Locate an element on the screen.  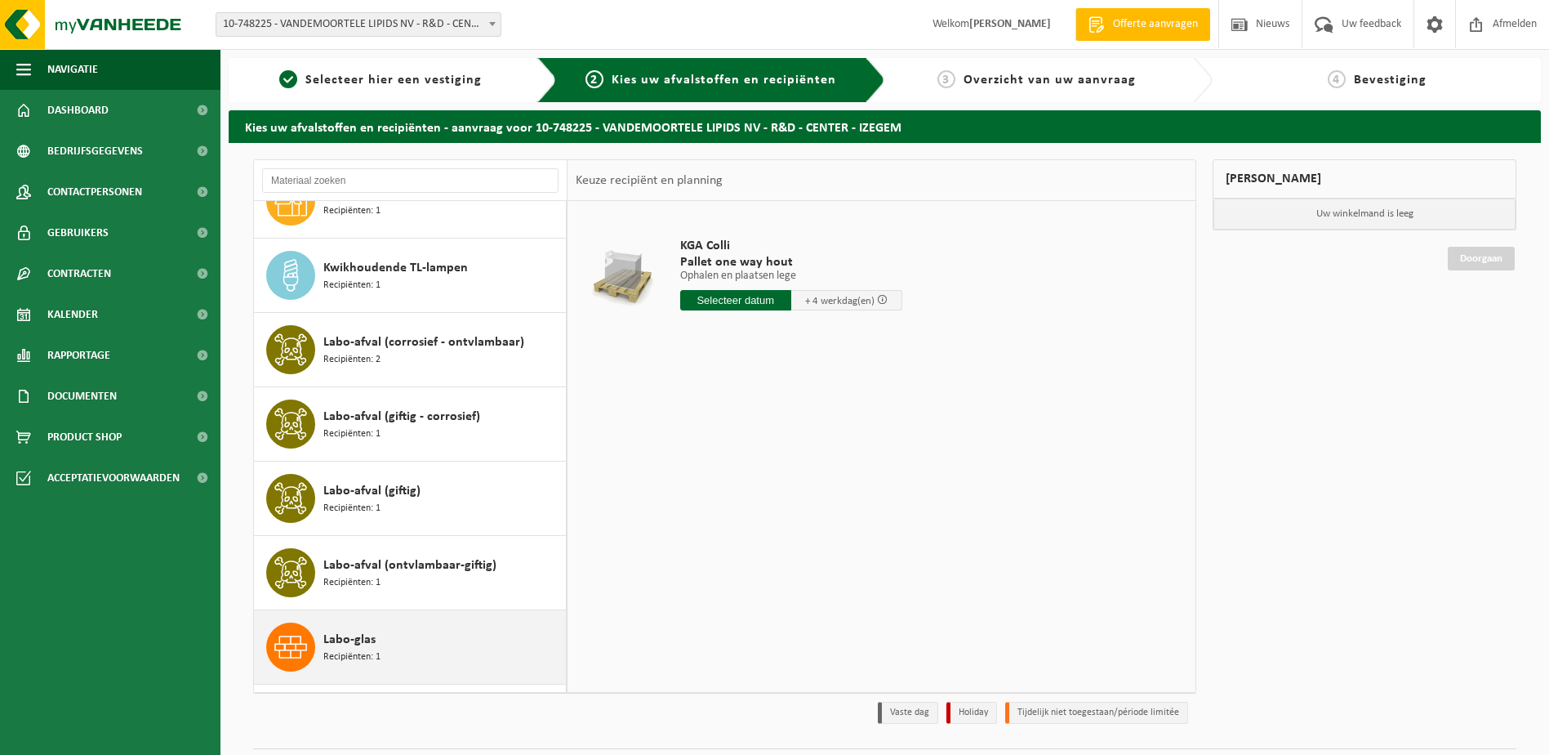
button: Labo-afval (giftig - corrosief) Recipiënten: 1 is located at coordinates (410, 424).